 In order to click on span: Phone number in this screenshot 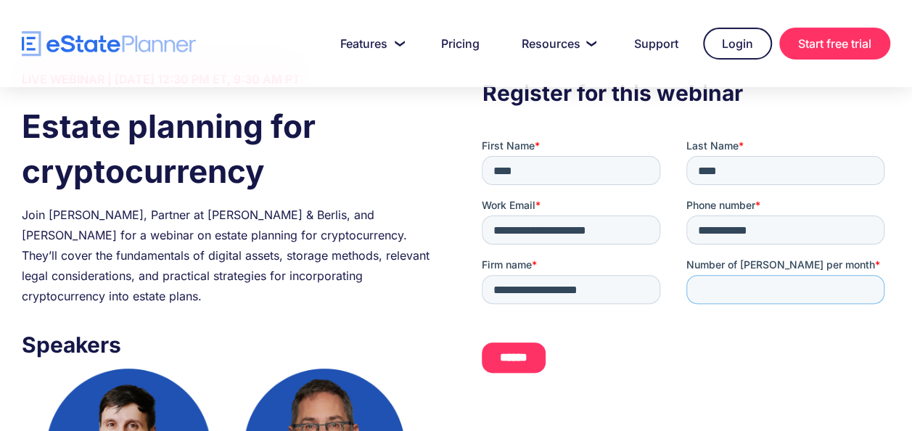, I will do `click(239, 66)`.